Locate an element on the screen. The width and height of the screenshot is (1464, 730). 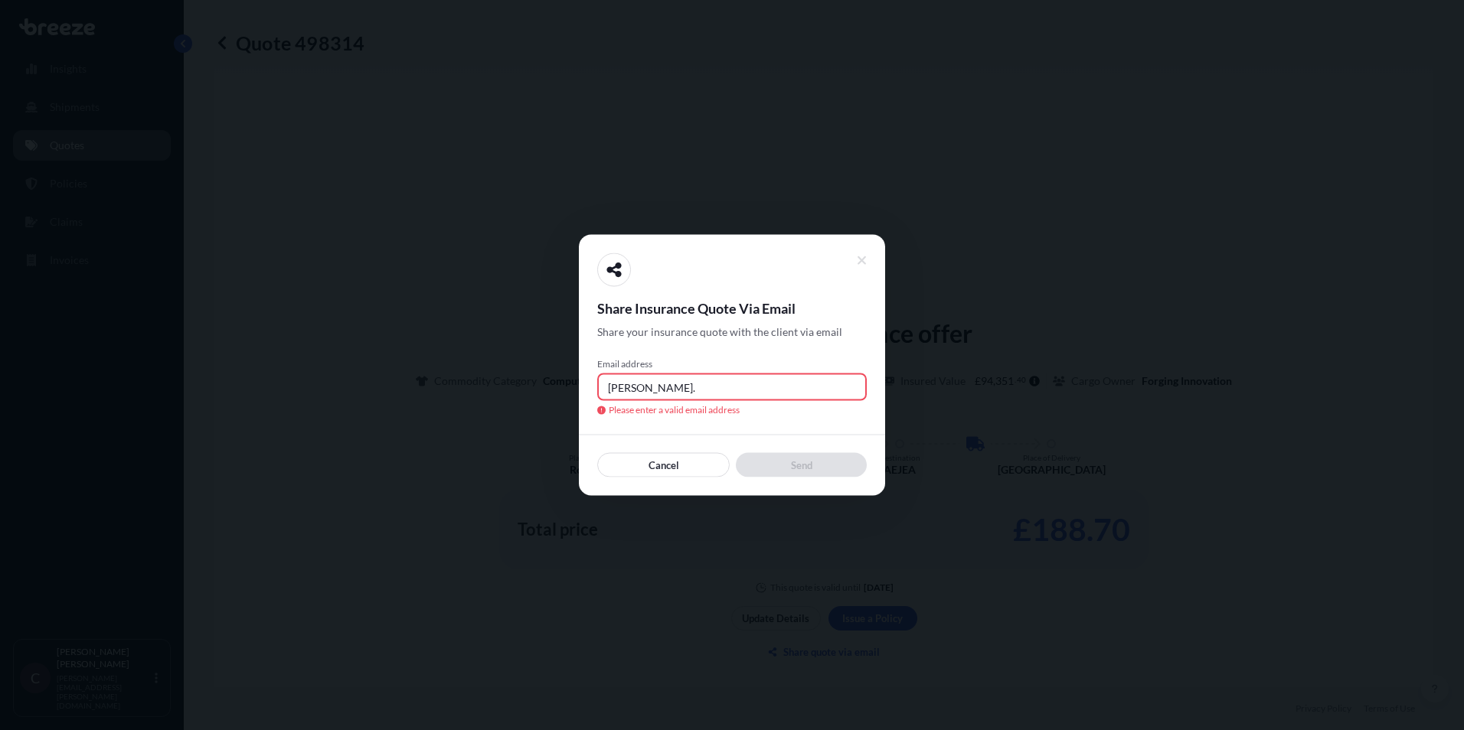
p: Cancel is located at coordinates (664, 465).